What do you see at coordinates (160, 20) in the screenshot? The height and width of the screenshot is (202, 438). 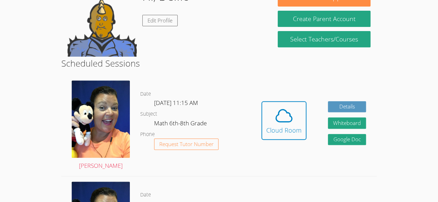 I see `a: Edit Profile` at bounding box center [160, 20].